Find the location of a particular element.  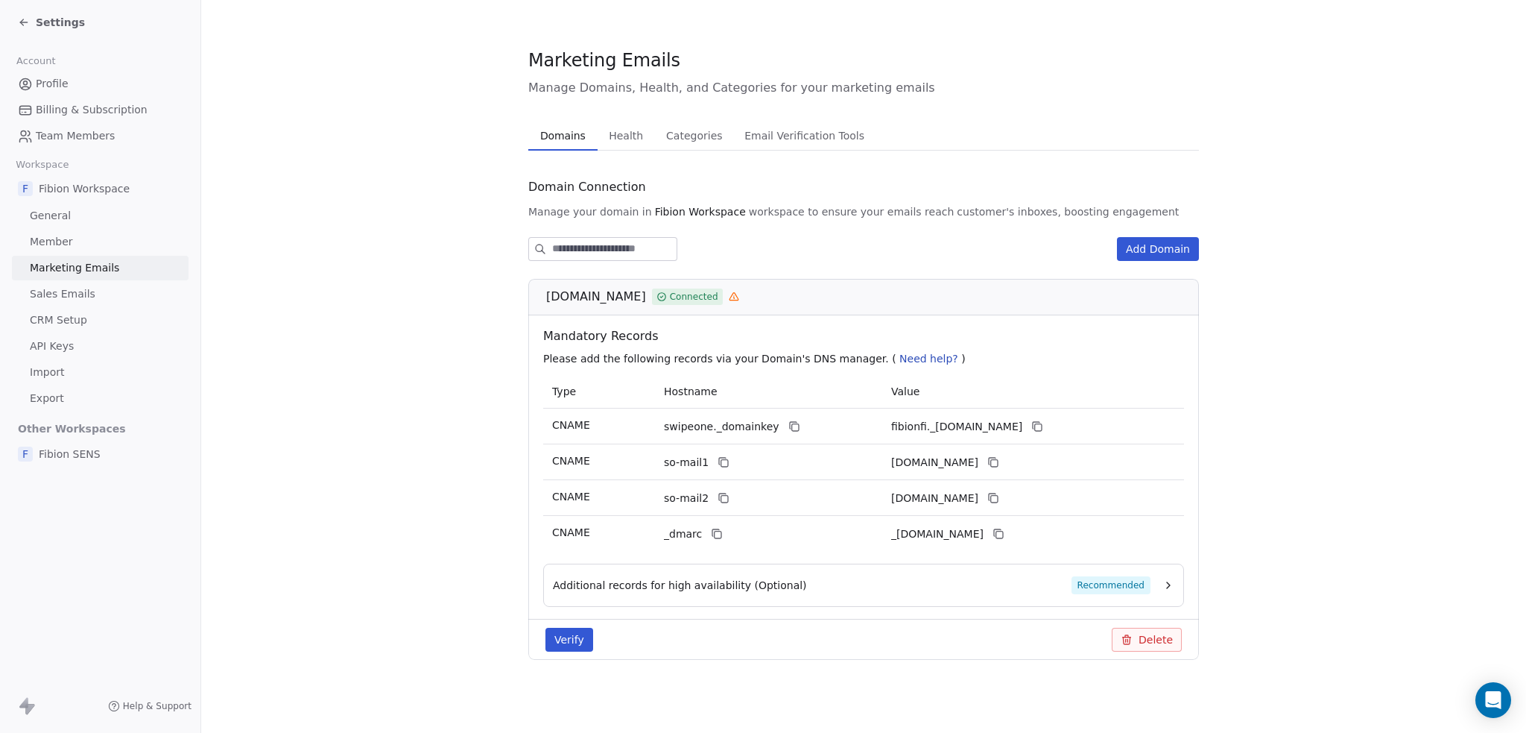

span: Need help? is located at coordinates (929, 358).